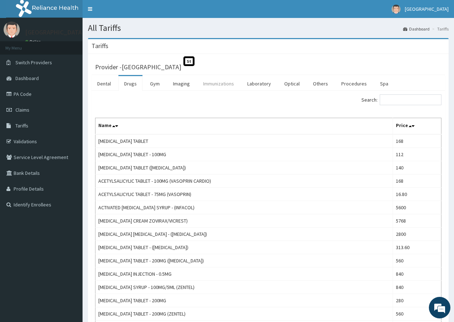 Image resolution: width=454 pixels, height=322 pixels. I want to click on td: 280, so click(417, 301).